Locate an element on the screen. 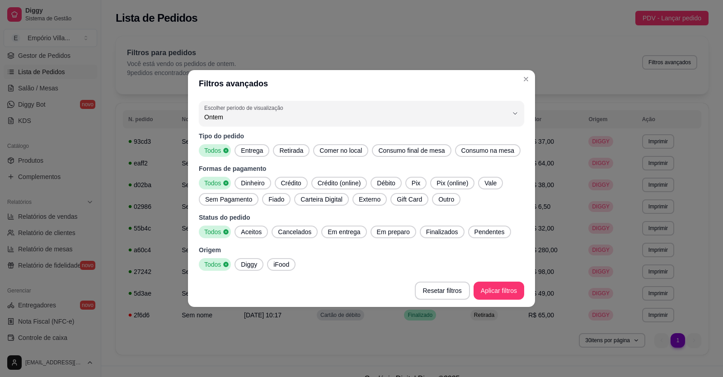  button: Close is located at coordinates (526, 79).